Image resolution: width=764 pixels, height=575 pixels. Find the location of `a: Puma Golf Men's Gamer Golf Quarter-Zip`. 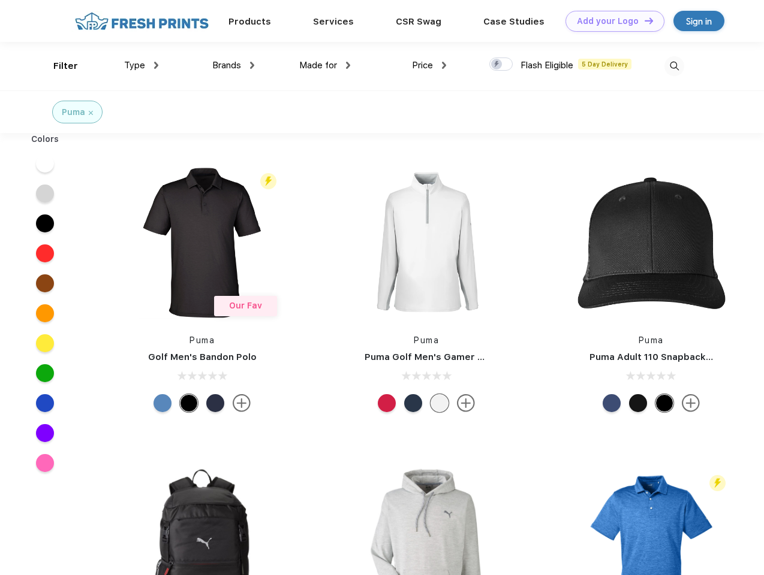

a: Puma Golf Men's Gamer Golf Quarter-Zip is located at coordinates (459, 357).